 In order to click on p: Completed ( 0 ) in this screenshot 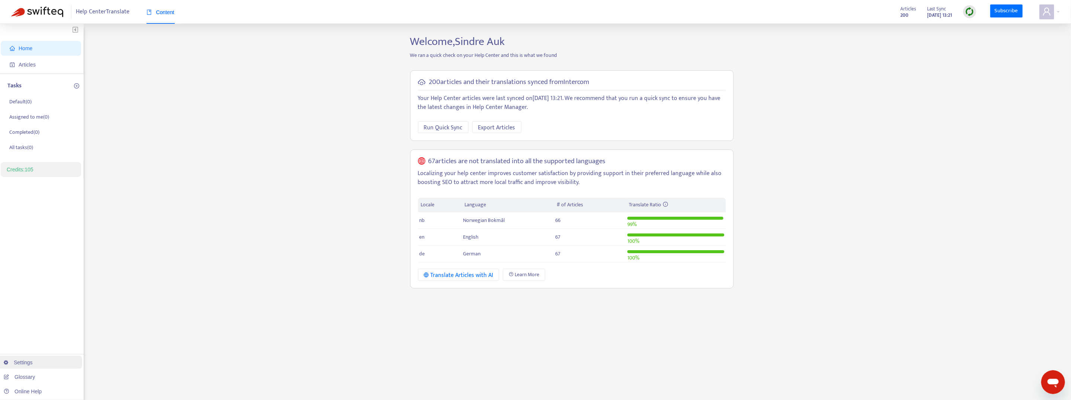, I will do `click(24, 132)`.